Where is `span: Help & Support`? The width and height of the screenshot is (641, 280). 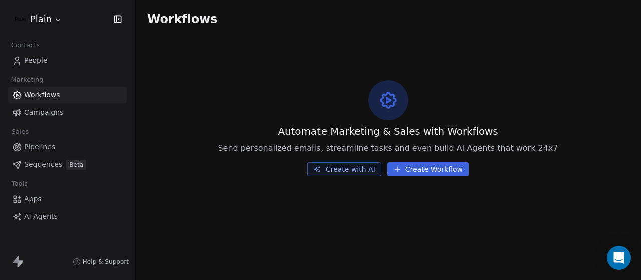
span: Help & Support is located at coordinates (106, 262).